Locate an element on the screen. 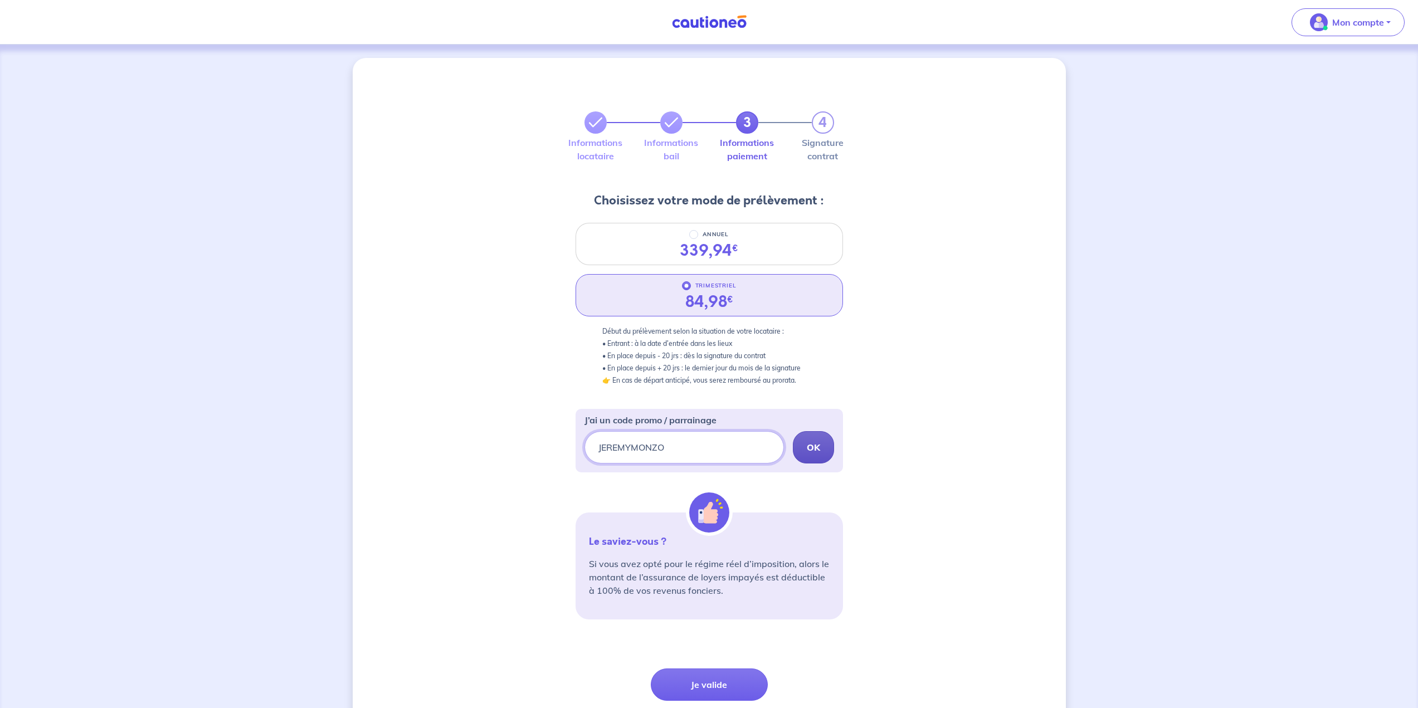 Image resolution: width=1418 pixels, height=708 pixels. img: Cautioneo is located at coordinates (709, 22).